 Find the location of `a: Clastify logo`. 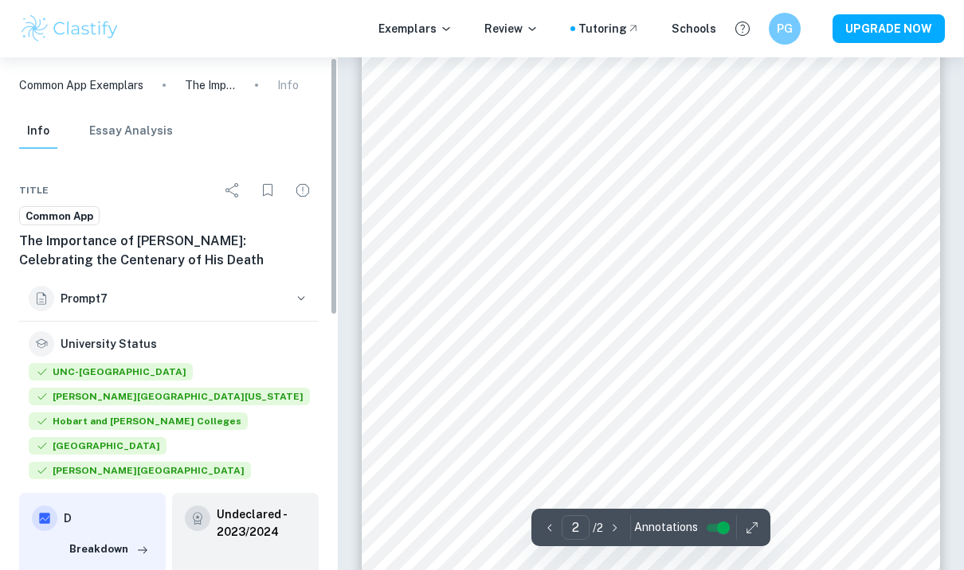

a: Clastify logo is located at coordinates (69, 29).